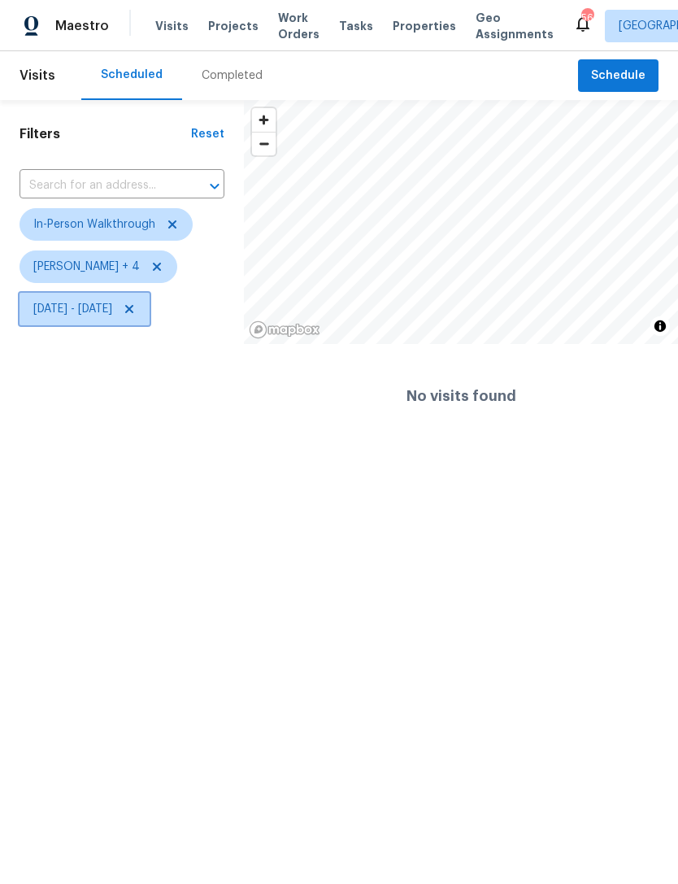 The height and width of the screenshot is (884, 678). I want to click on canvas: Map, so click(461, 222).